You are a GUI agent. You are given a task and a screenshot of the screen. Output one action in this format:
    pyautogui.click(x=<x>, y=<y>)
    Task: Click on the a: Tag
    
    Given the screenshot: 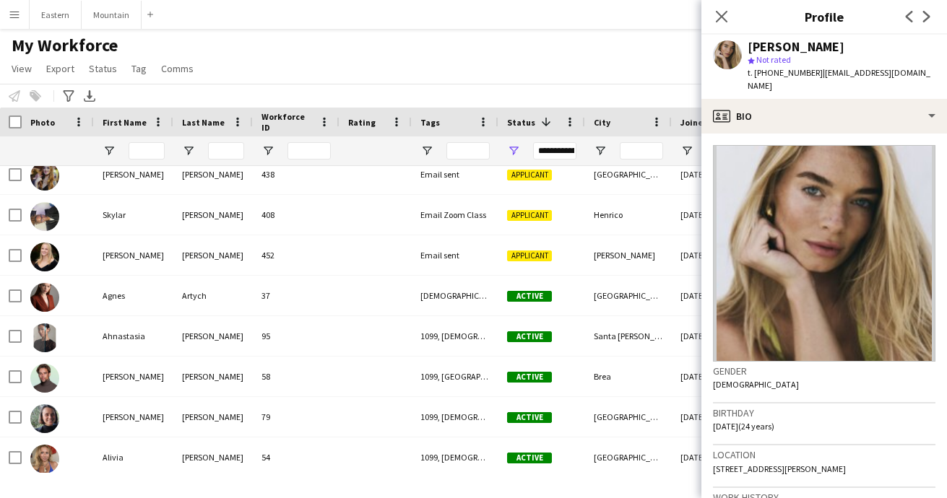 What is the action you would take?
    pyautogui.click(x=139, y=69)
    